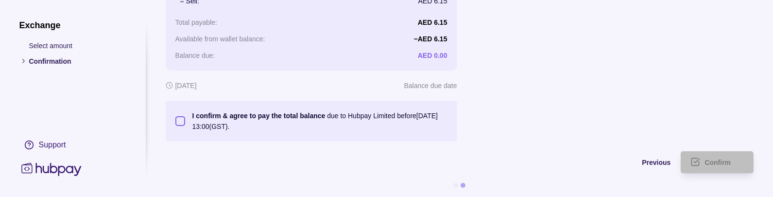 The height and width of the screenshot is (197, 773). Describe the element at coordinates (259, 115) in the screenshot. I see `p: I confirm & agree to pay the total balance` at that location.